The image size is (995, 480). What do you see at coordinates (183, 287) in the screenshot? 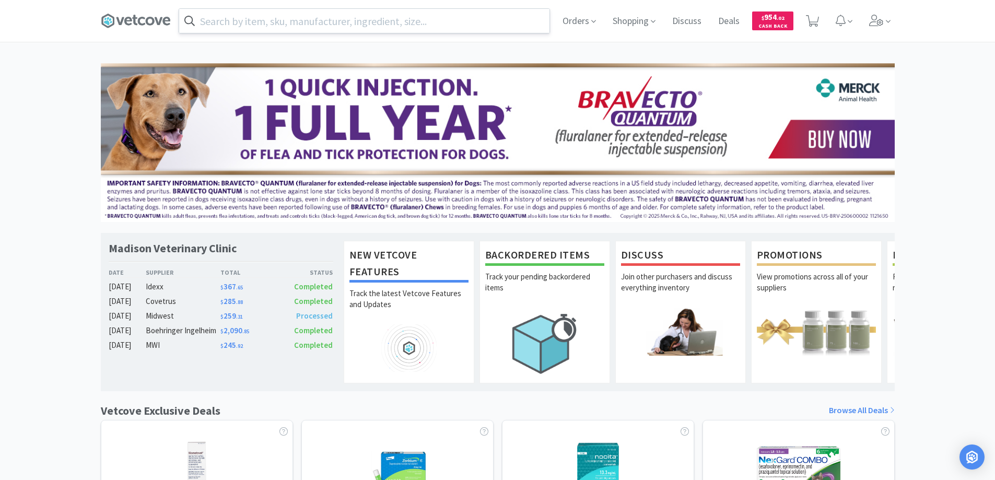
I see `div: Idexx` at bounding box center [183, 287].